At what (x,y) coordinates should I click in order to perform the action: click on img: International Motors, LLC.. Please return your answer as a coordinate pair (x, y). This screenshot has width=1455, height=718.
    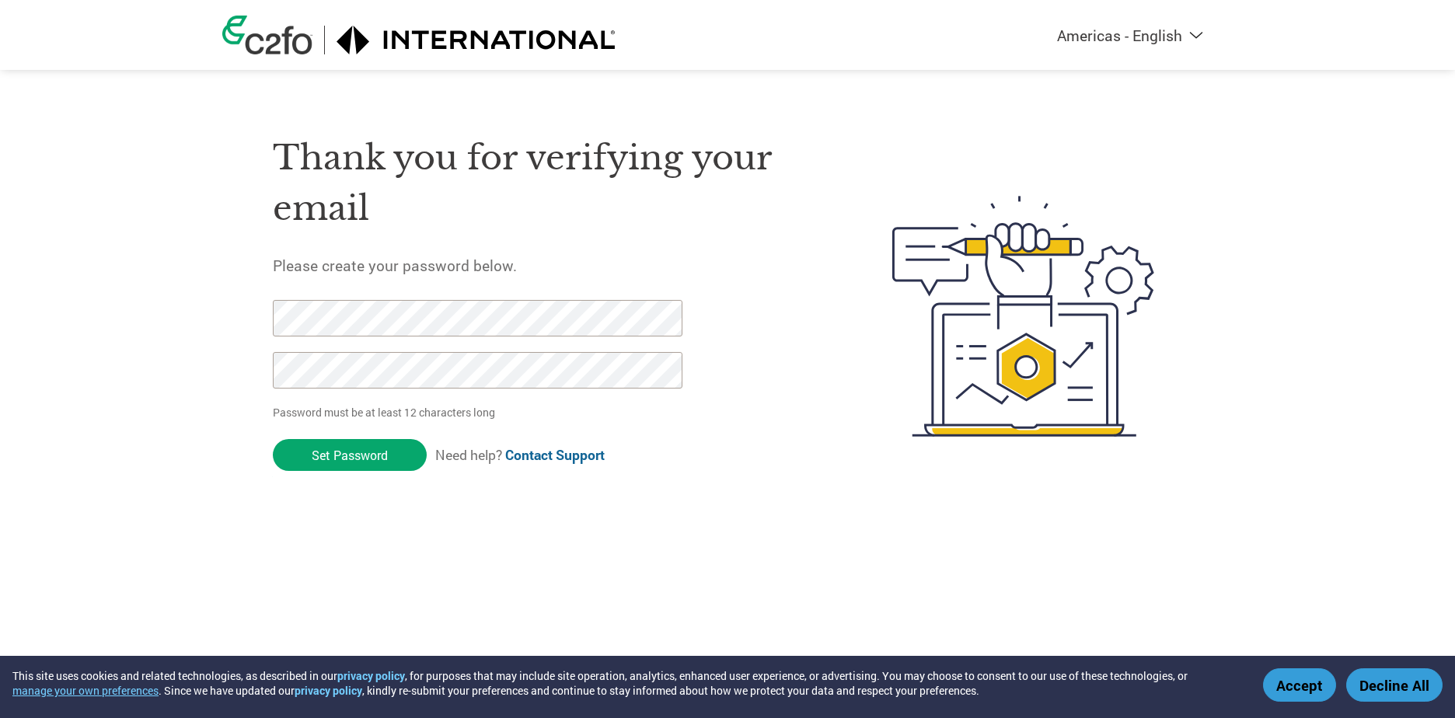
    Looking at the image, I should click on (477, 40).